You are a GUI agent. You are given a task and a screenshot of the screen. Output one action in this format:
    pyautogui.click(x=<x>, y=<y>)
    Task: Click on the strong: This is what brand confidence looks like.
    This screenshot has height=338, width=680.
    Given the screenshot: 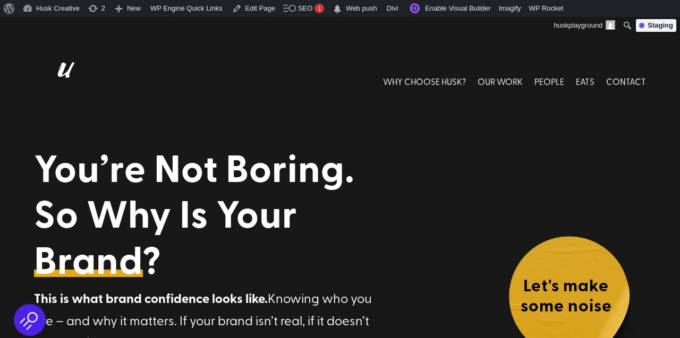 What is the action you would take?
    pyautogui.click(x=151, y=298)
    